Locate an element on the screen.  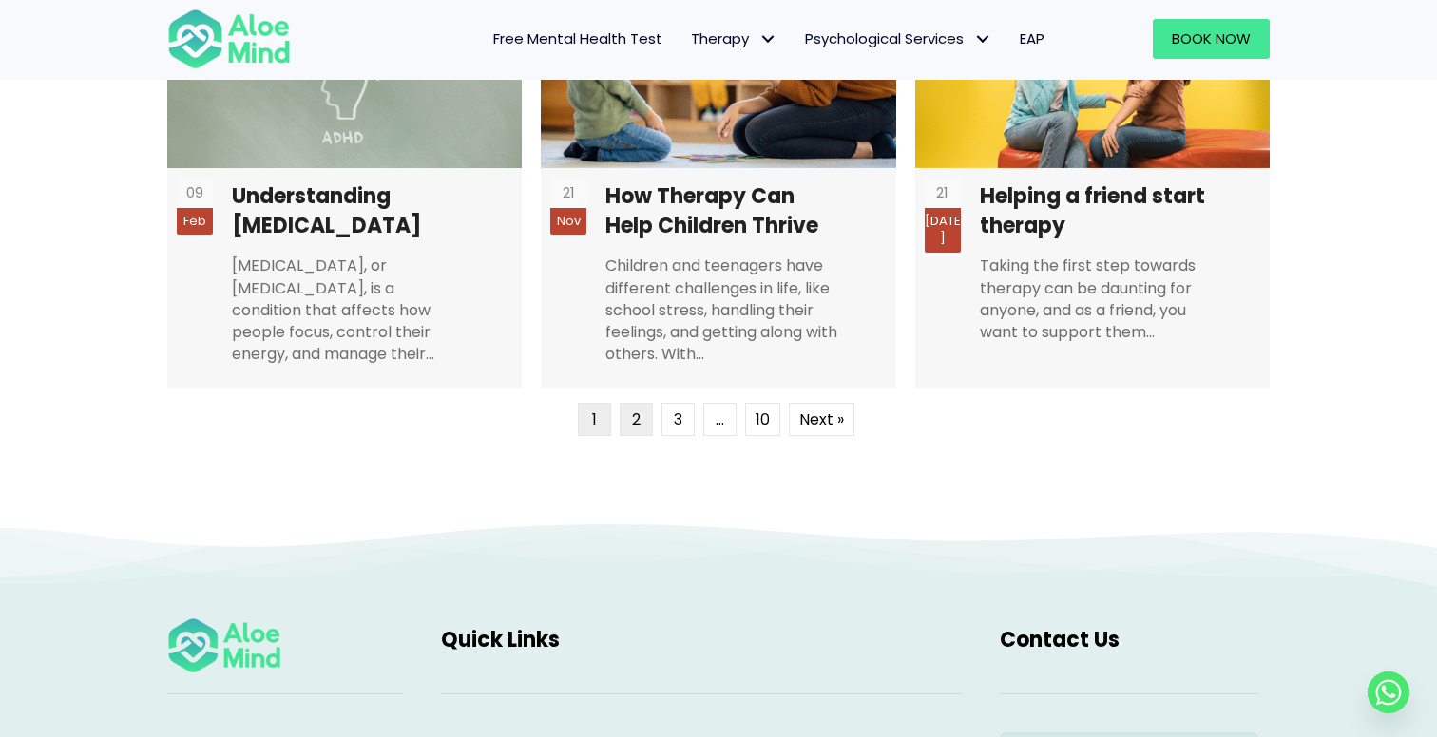
span: Book Now is located at coordinates (1211, 38).